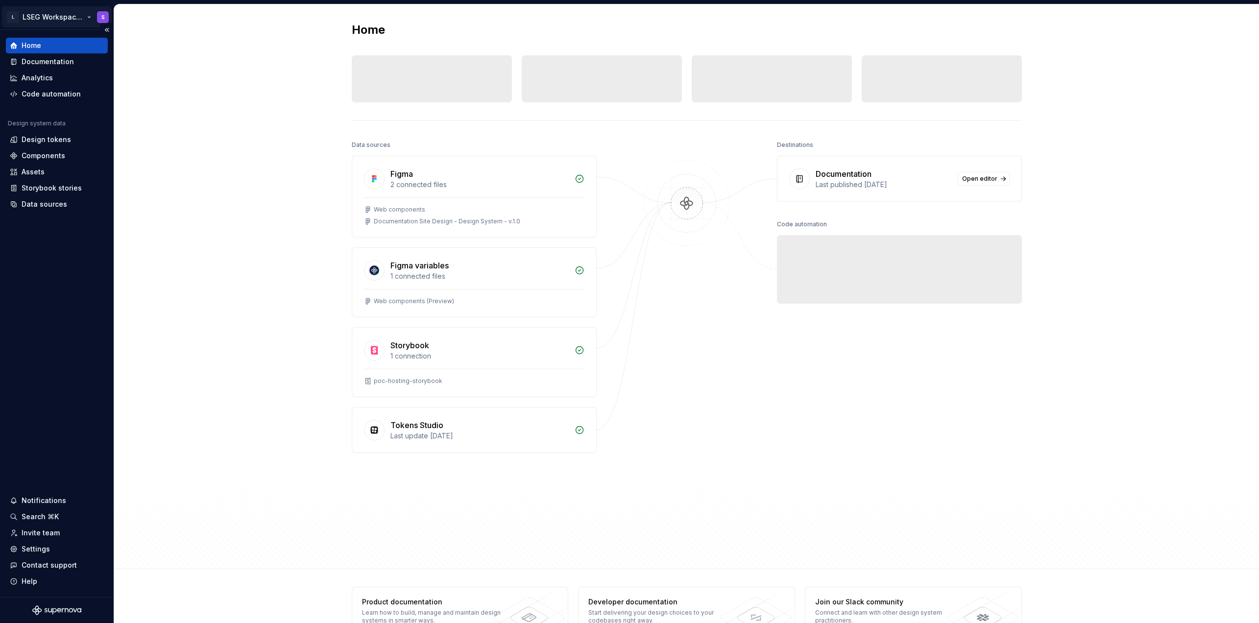 The height and width of the screenshot is (623, 1259). What do you see at coordinates (37, 123) in the screenshot?
I see `div: Design system data` at bounding box center [37, 123].